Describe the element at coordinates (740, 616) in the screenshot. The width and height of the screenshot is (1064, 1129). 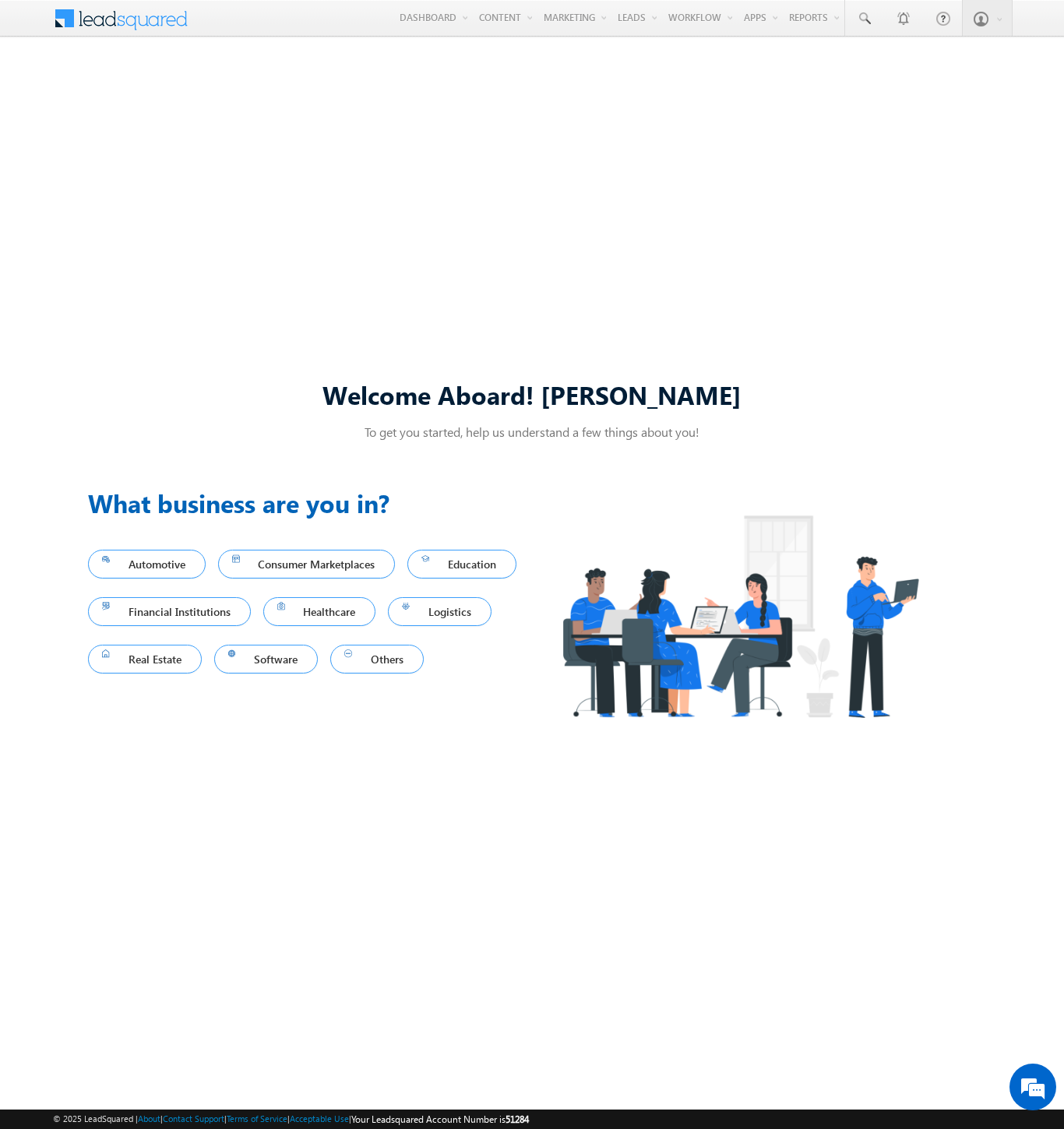
I see `img: Industry.png` at that location.